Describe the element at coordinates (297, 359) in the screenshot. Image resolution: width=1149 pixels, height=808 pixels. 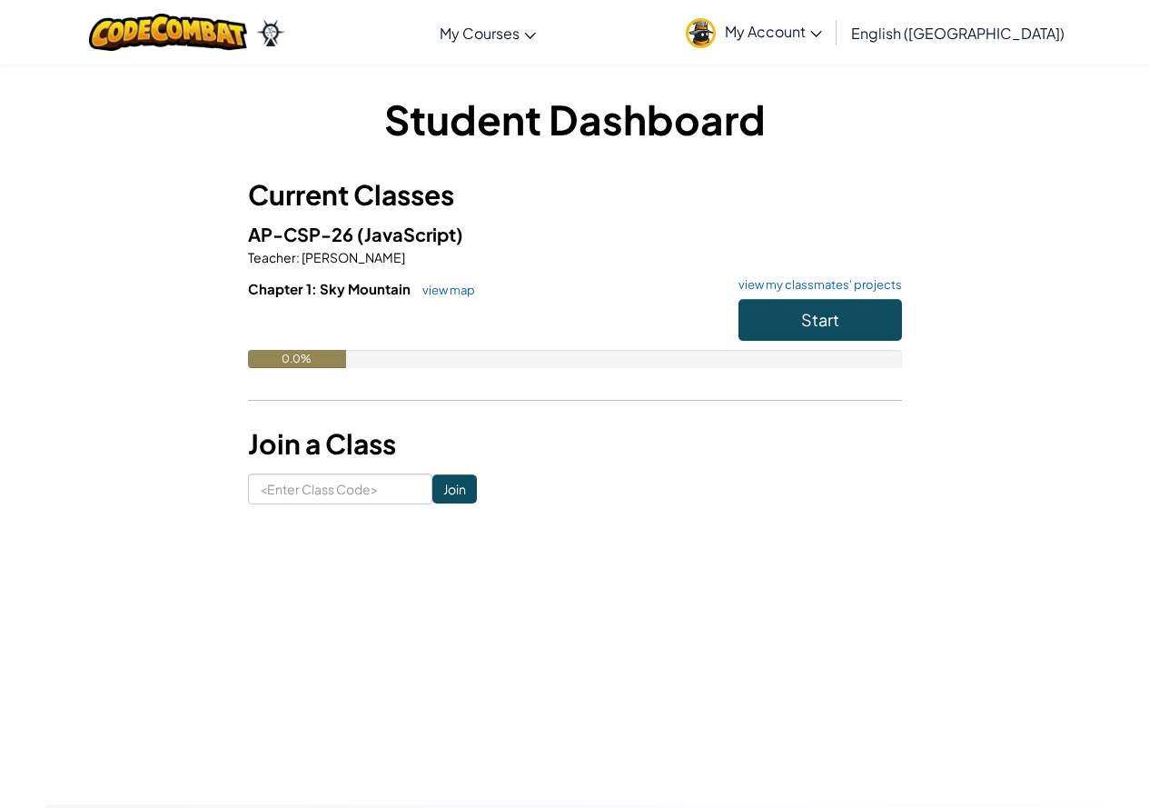
I see `div: 0.0%` at that location.